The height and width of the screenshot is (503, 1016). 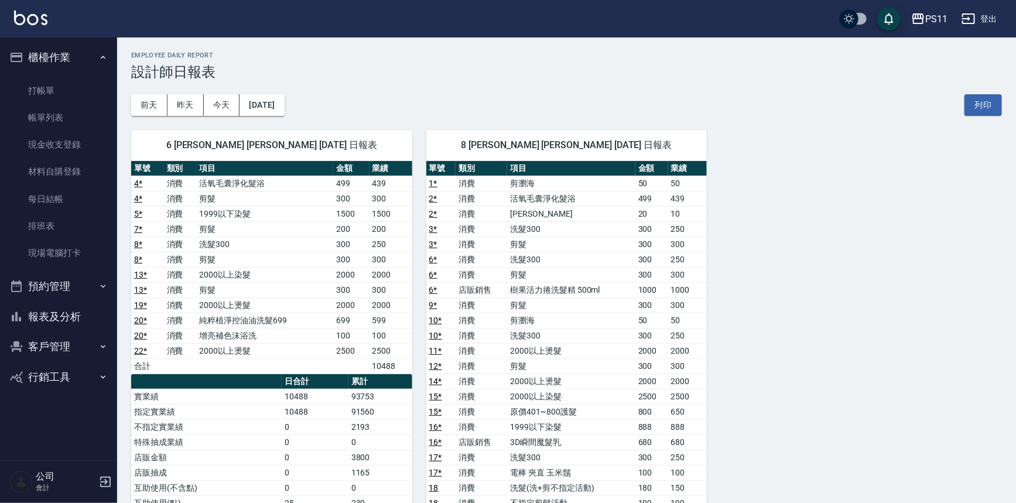 What do you see at coordinates (206, 396) in the screenshot?
I see `td: 實業績` at bounding box center [206, 396].